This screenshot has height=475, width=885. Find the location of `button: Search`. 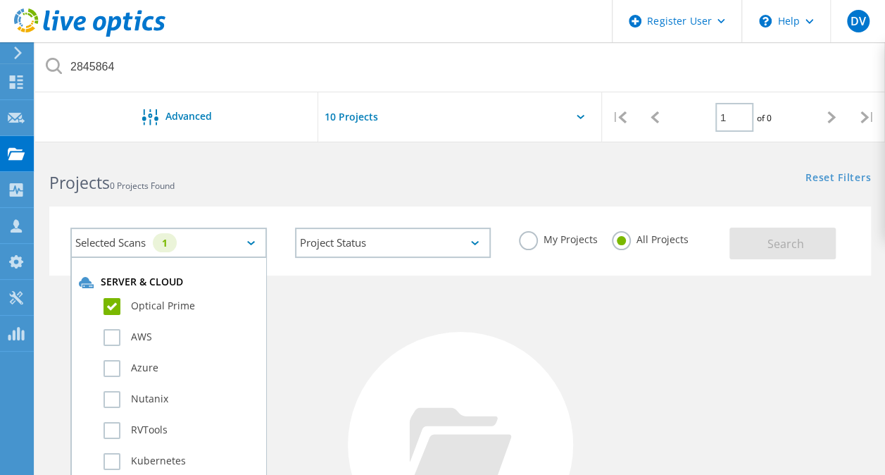

button: Search is located at coordinates (783, 243).